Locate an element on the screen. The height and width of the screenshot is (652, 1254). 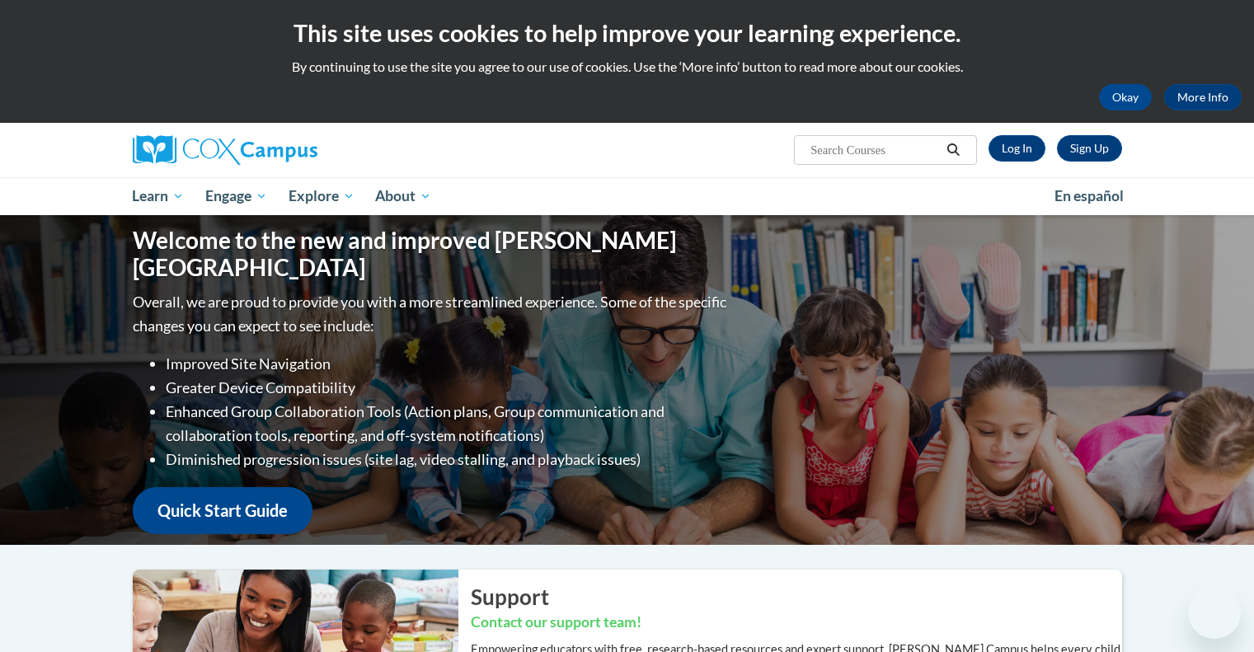
input: Search Courses is located at coordinates (875, 150).